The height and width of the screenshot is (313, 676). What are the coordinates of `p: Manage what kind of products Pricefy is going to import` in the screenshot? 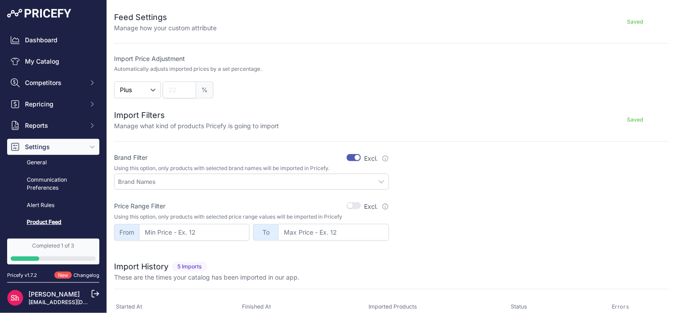 It's located at (197, 126).